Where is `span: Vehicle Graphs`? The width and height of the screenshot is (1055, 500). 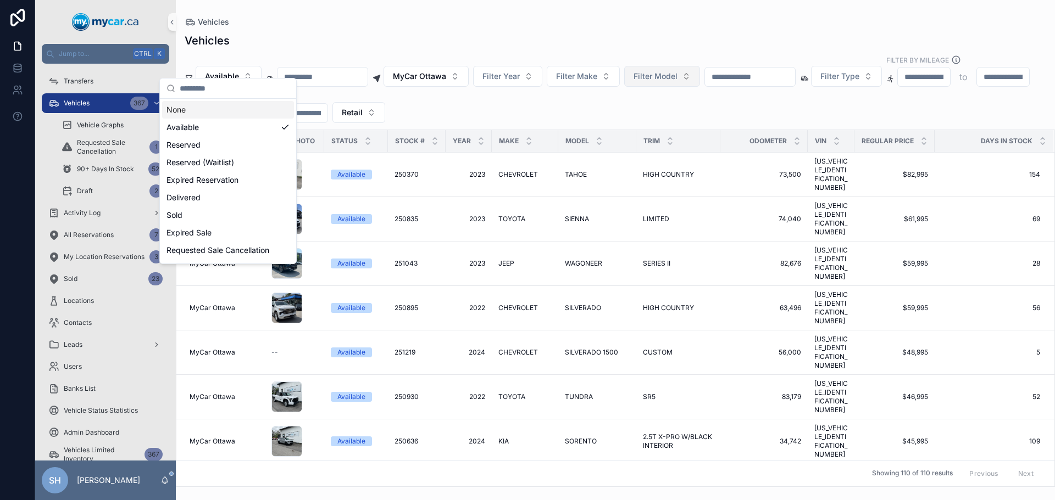
span: Vehicle Graphs is located at coordinates (100, 125).